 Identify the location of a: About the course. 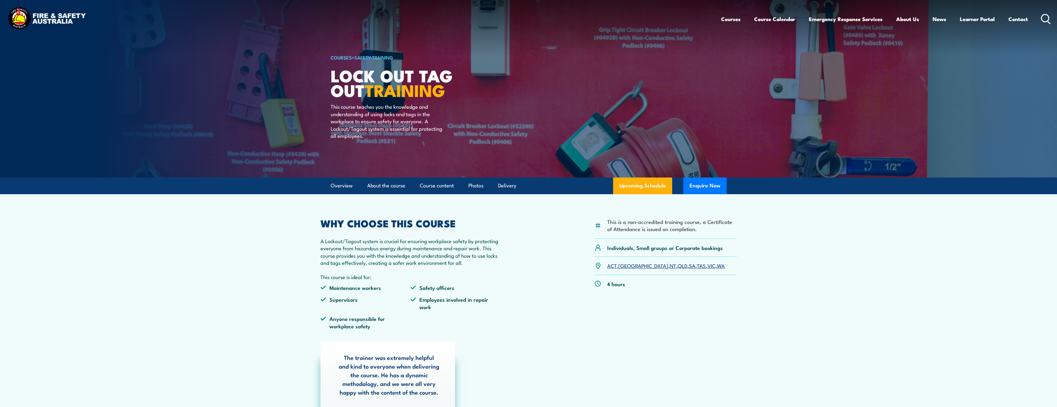
(386, 185).